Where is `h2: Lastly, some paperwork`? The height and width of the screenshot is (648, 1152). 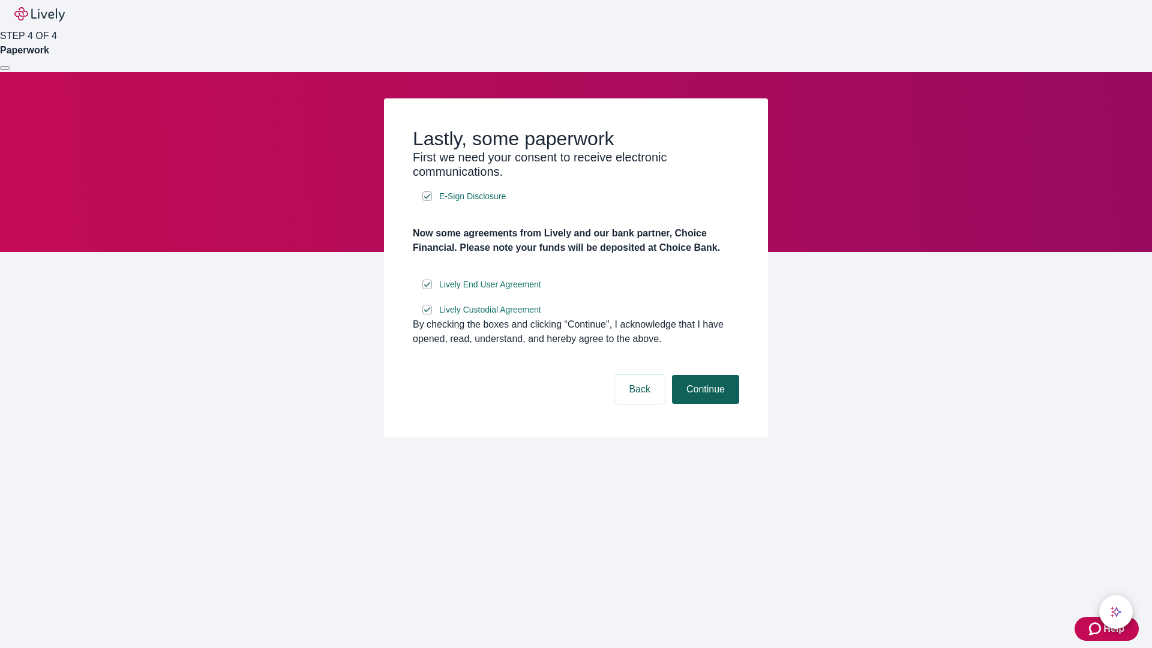
h2: Lastly, some paperwork is located at coordinates (576, 139).